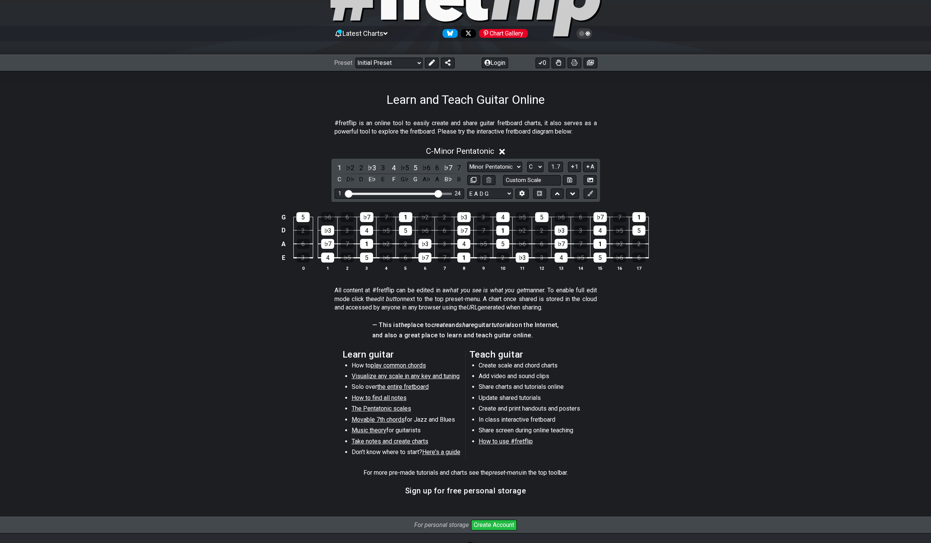 This screenshot has width=931, height=543. What do you see at coordinates (439, 325) in the screenshot?
I see `em: create` at bounding box center [439, 325].